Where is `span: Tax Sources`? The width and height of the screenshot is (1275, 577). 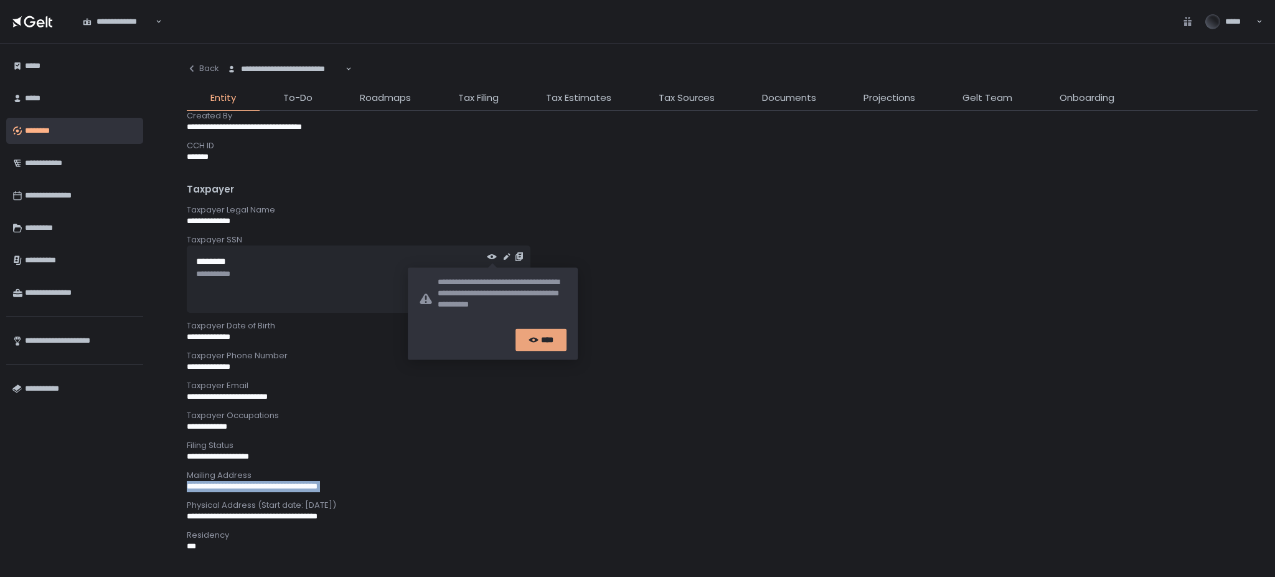 span: Tax Sources is located at coordinates (687, 98).